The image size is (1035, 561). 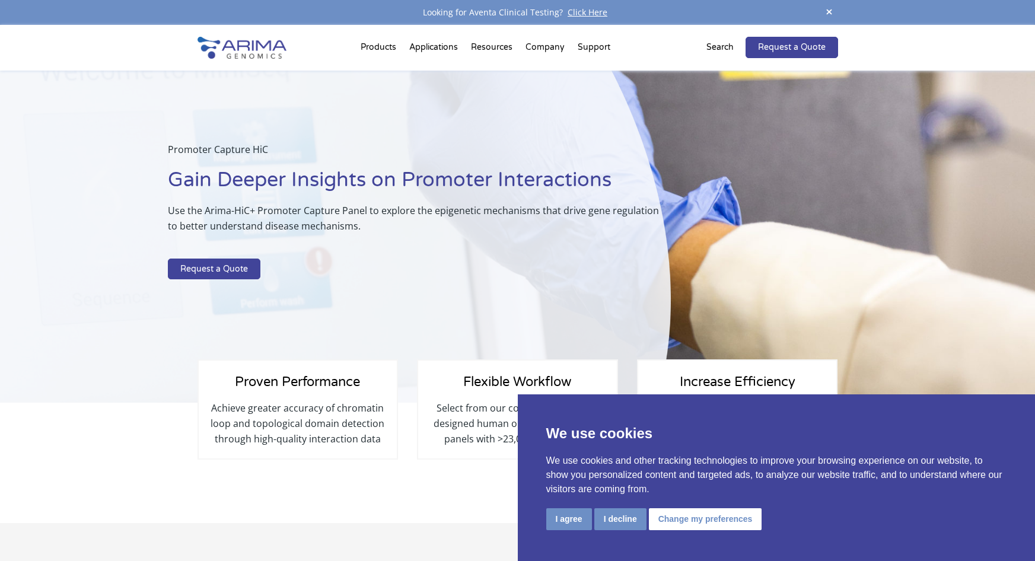 I want to click on h1: Gain Deeper Insights on Promoter Interactions, so click(x=414, y=185).